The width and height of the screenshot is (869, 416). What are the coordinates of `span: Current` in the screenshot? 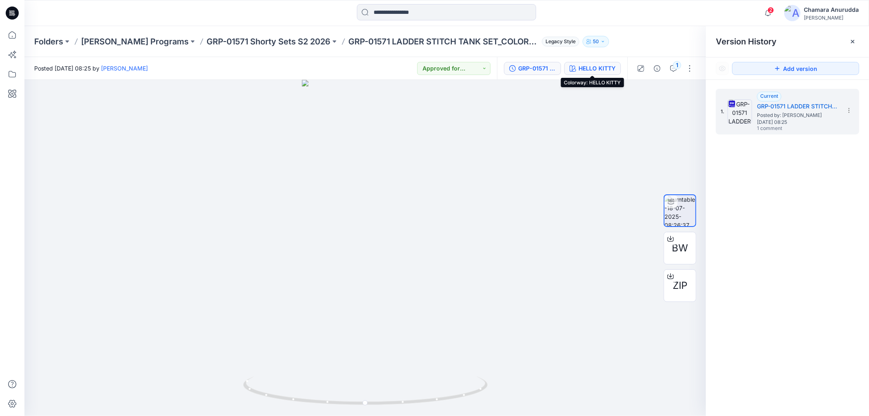 It's located at (769, 96).